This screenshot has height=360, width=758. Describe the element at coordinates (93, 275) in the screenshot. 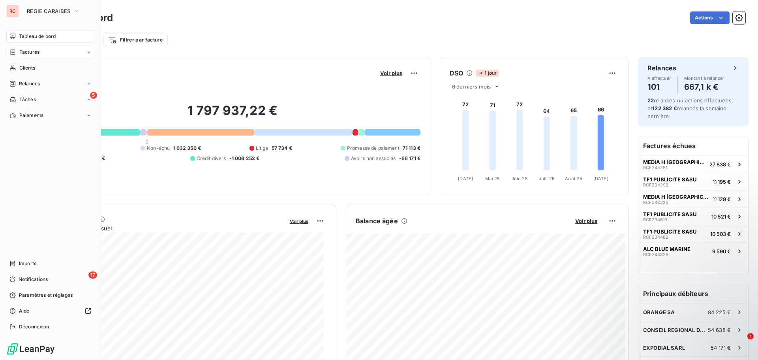

I see `span: 17` at that location.